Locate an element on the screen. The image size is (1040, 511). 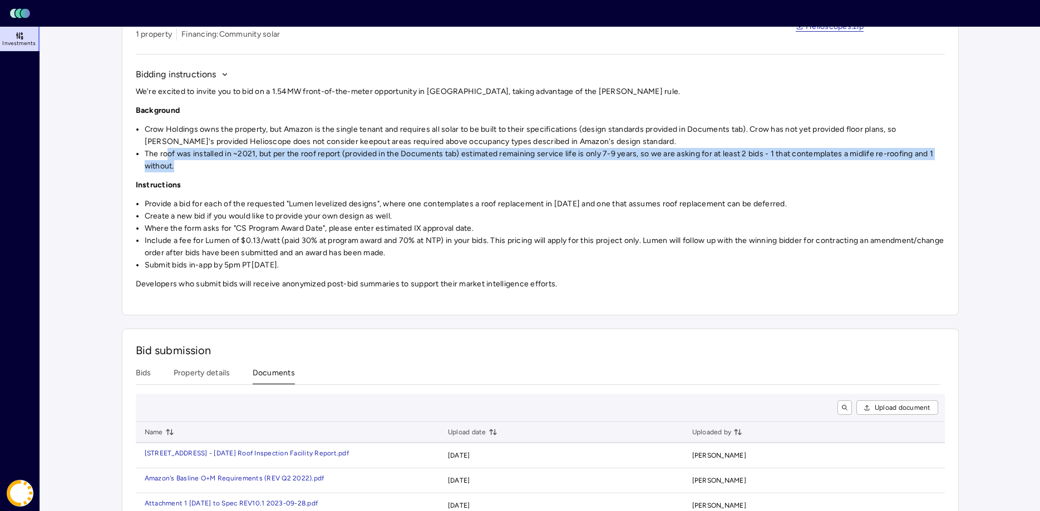
div: Amazon's Basline O+M Requirements (REV Q2 2 is located at coordinates (221, 479).